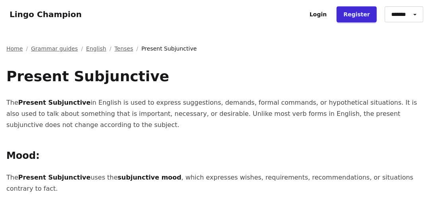 This screenshot has height=215, width=433. I want to click on a: Tenses, so click(124, 49).